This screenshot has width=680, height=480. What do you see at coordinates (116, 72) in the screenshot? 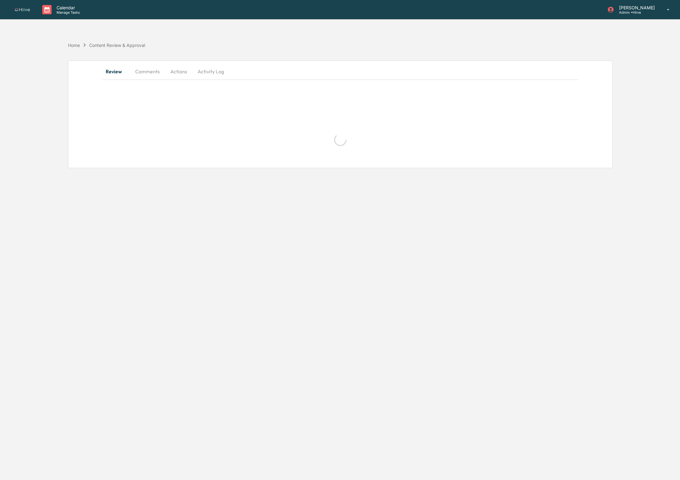
I see `button: Review` at bounding box center [116, 72].